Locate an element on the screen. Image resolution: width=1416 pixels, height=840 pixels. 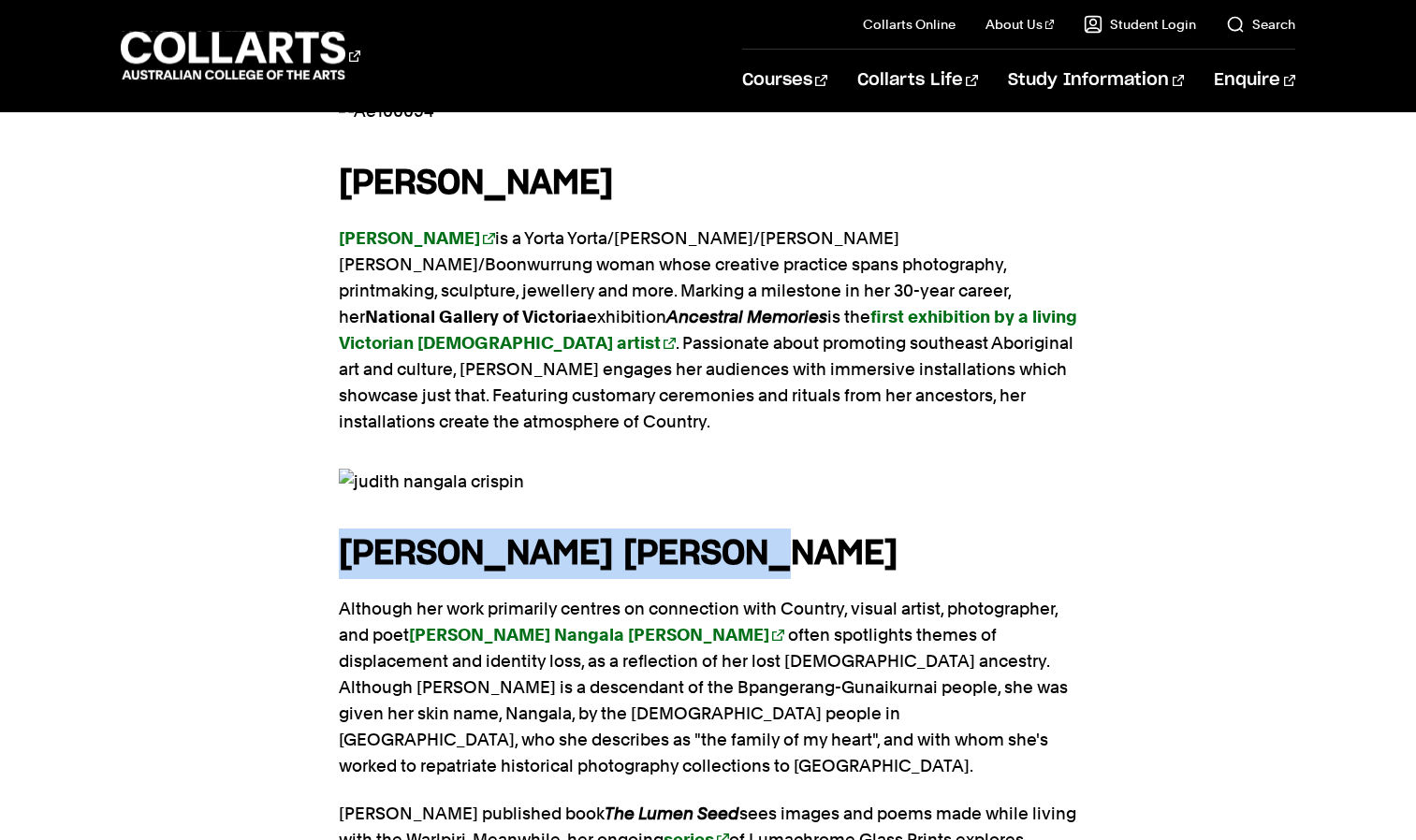
a: Collarts Online is located at coordinates (908, 24).